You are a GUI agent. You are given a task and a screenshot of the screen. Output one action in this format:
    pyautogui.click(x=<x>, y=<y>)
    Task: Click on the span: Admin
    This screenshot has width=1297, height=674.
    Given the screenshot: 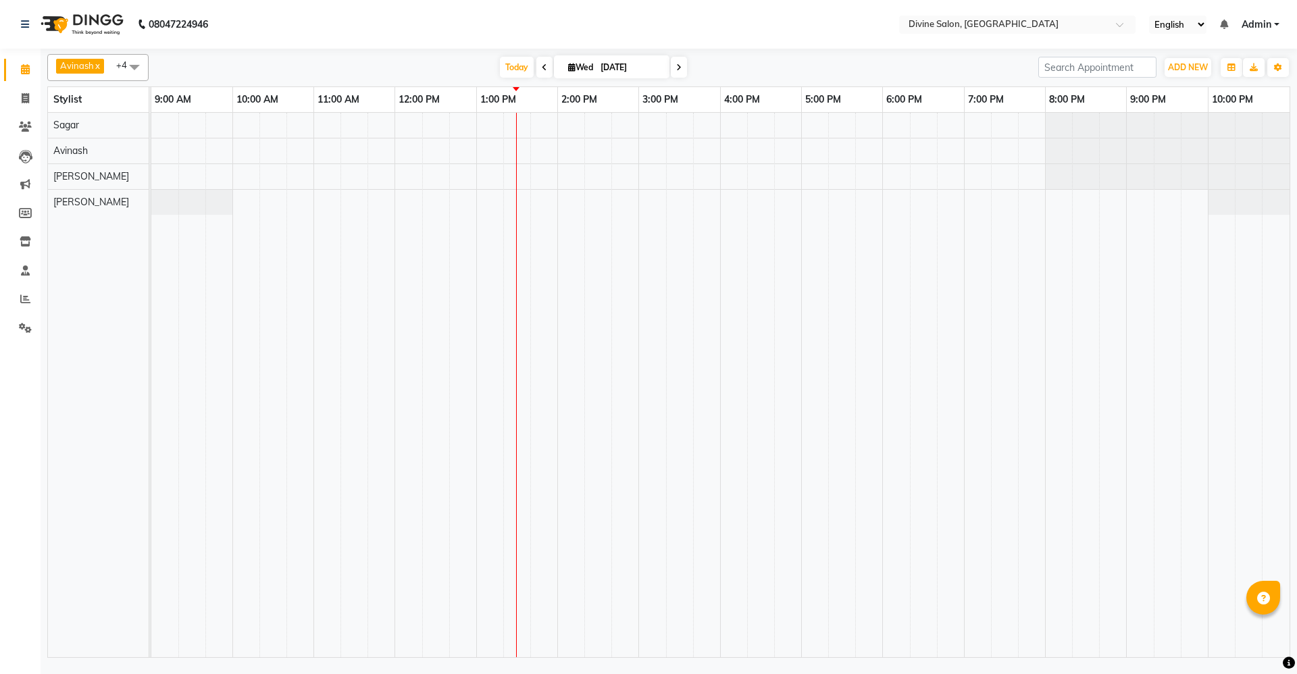 What is the action you would take?
    pyautogui.click(x=1257, y=24)
    